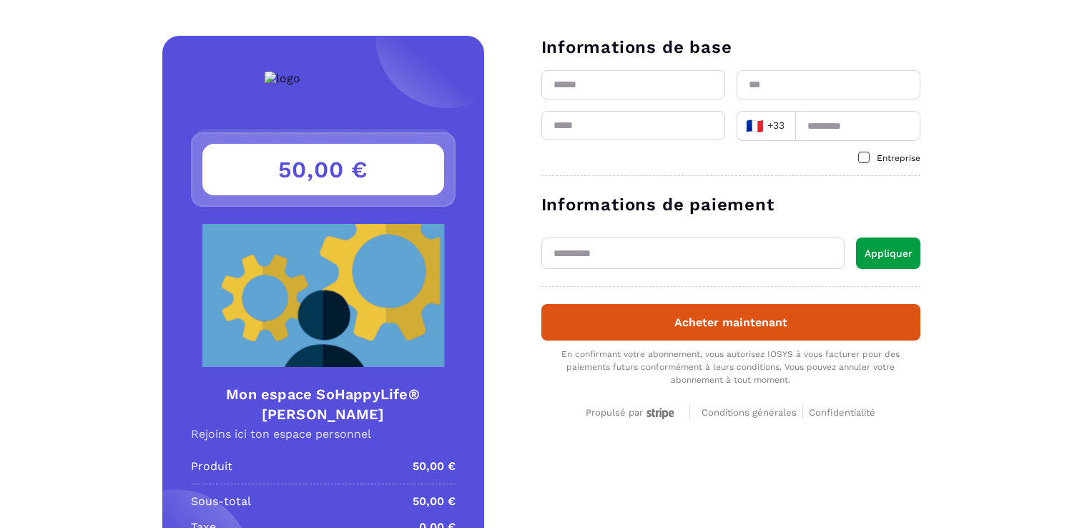 The height and width of the screenshot is (528, 1082). I want to click on p: Produit, so click(212, 466).